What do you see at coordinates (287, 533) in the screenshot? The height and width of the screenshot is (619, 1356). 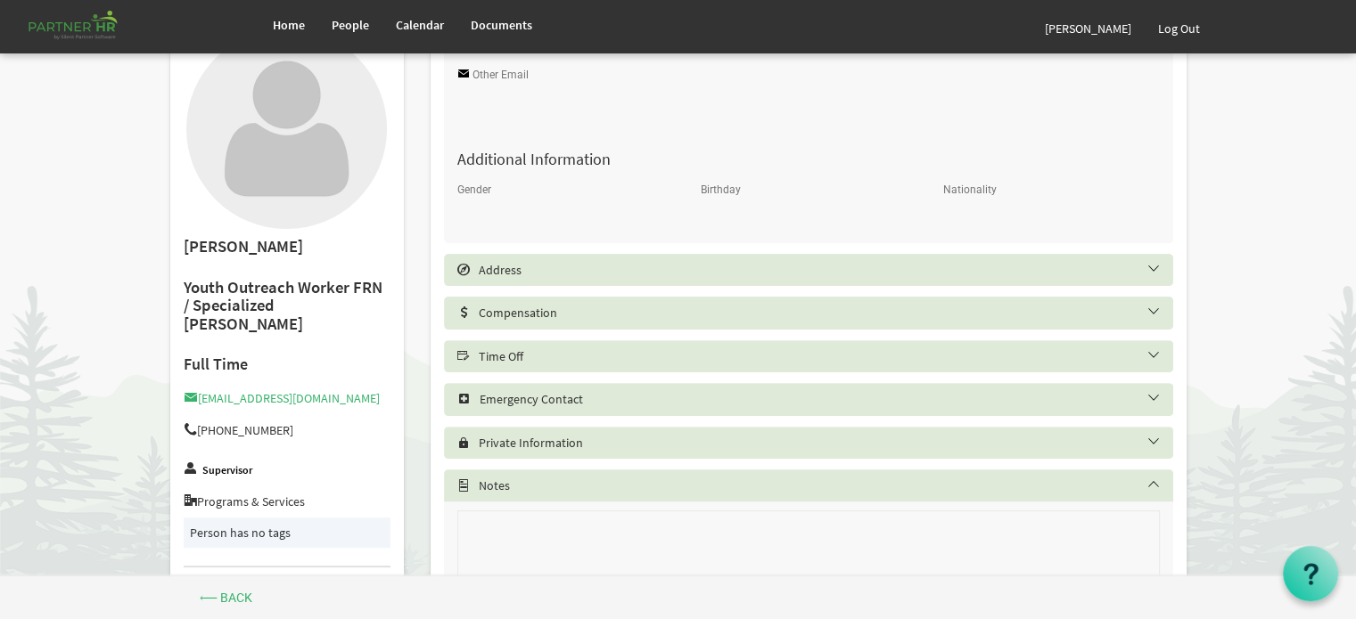 I see `div: Person has no tags` at bounding box center [287, 533].